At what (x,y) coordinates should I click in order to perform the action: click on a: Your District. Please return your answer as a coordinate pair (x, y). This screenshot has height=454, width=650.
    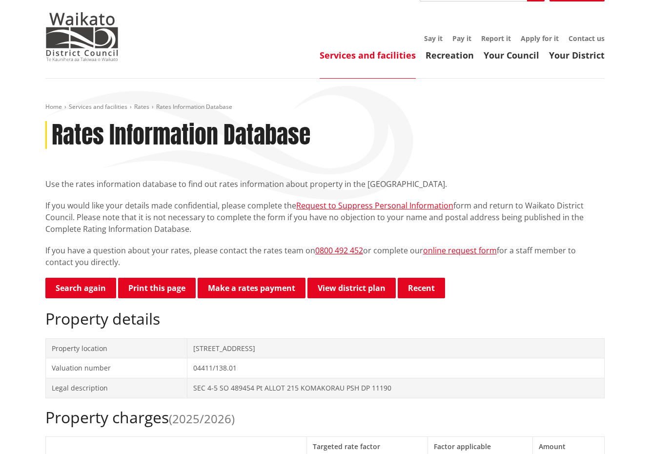
    Looking at the image, I should click on (577, 55).